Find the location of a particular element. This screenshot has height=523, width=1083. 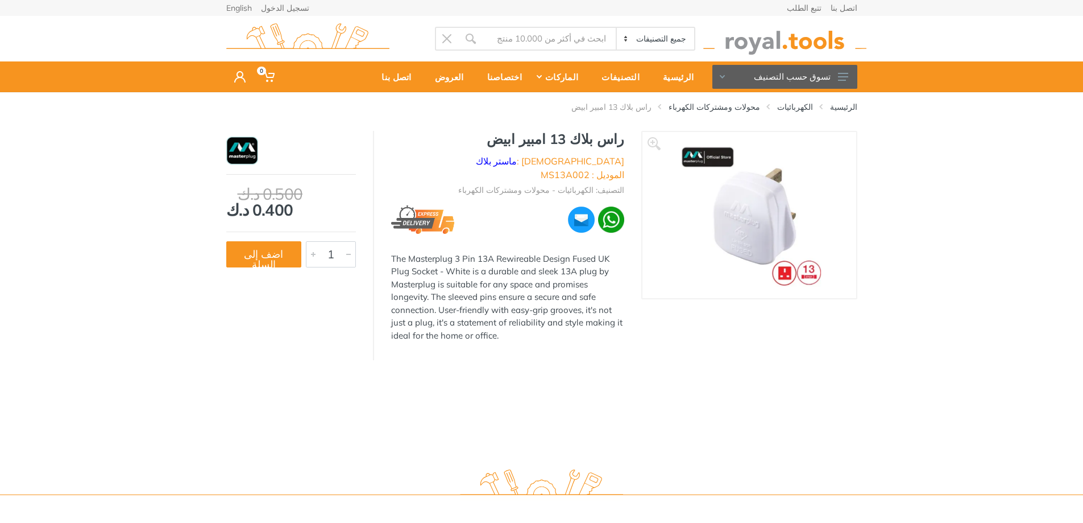

div: 0.500 د.ك is located at coordinates (297, 194).